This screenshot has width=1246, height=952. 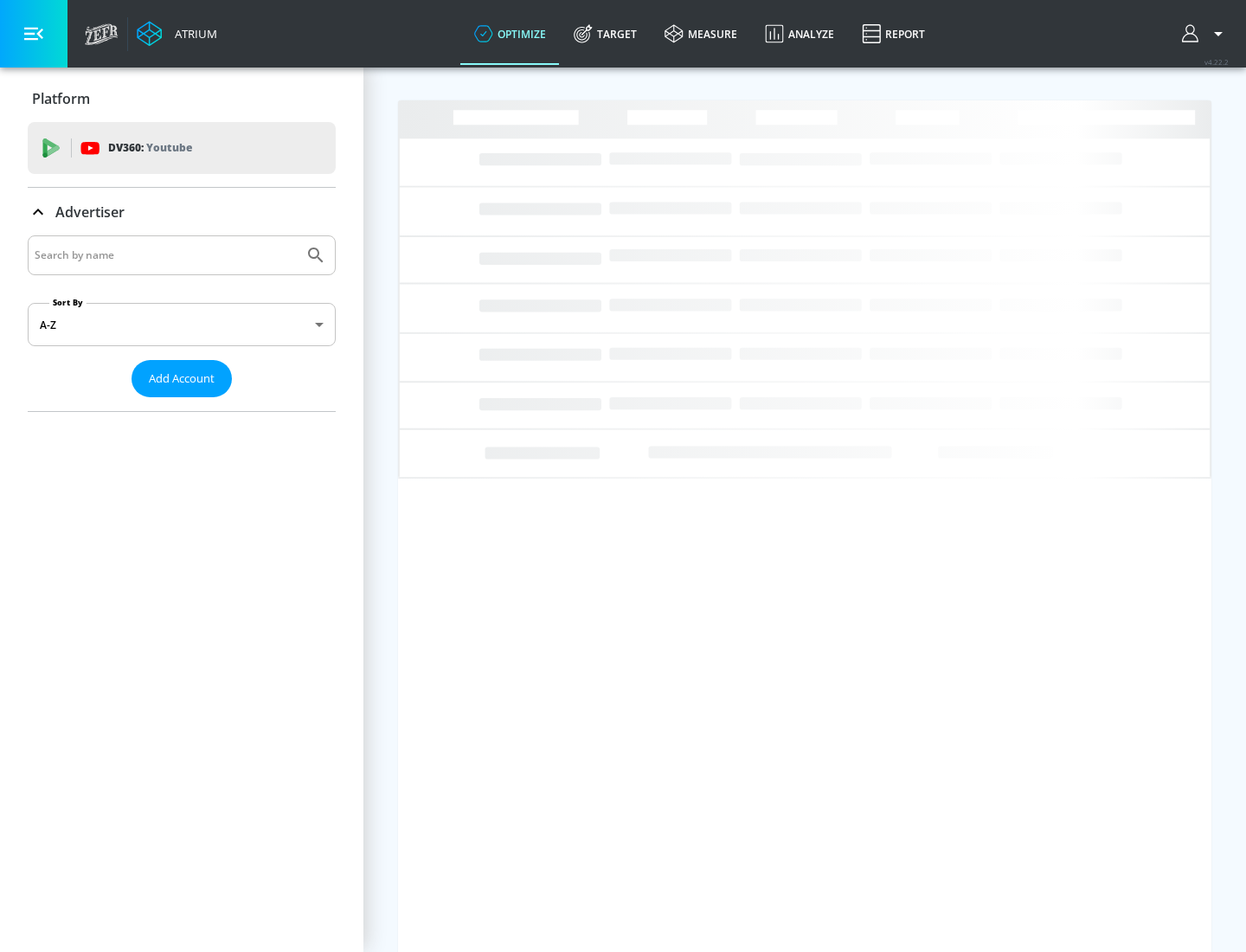 What do you see at coordinates (182, 99) in the screenshot?
I see `div: Platform` at bounding box center [182, 99].